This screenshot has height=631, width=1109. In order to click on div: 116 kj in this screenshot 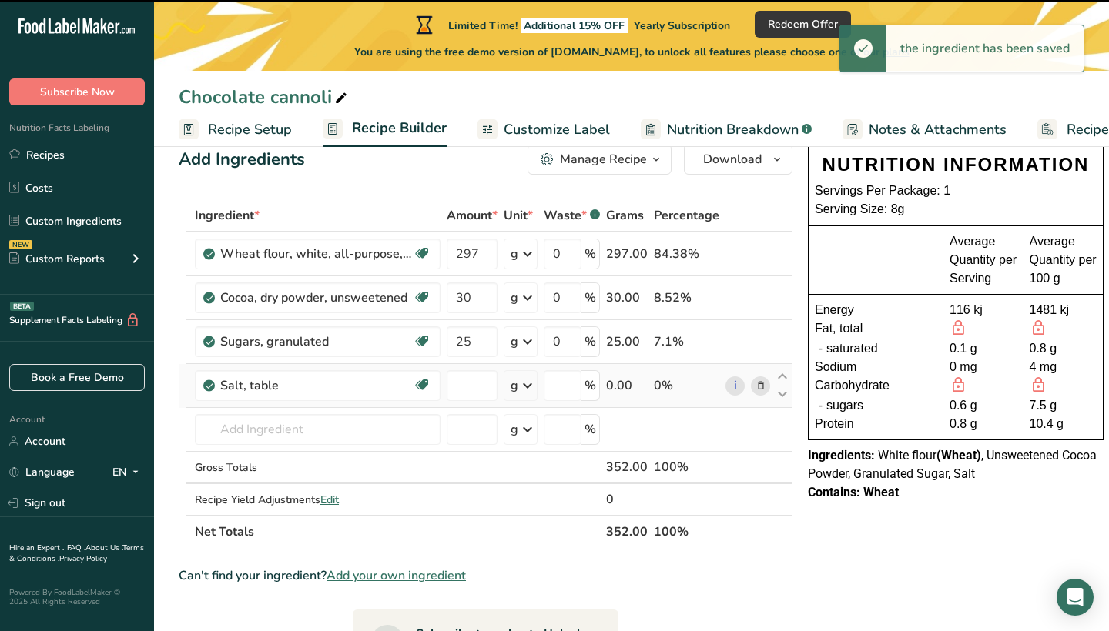, I will do `click(983, 310)`.